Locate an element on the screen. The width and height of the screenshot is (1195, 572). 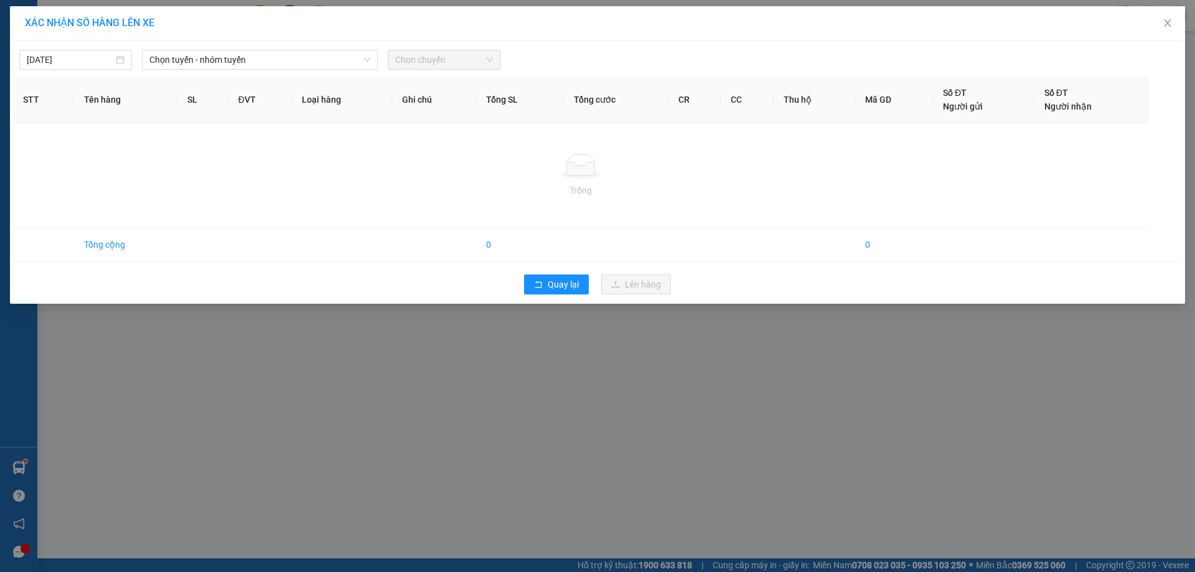
span: Người nhận is located at coordinates (1068, 106).